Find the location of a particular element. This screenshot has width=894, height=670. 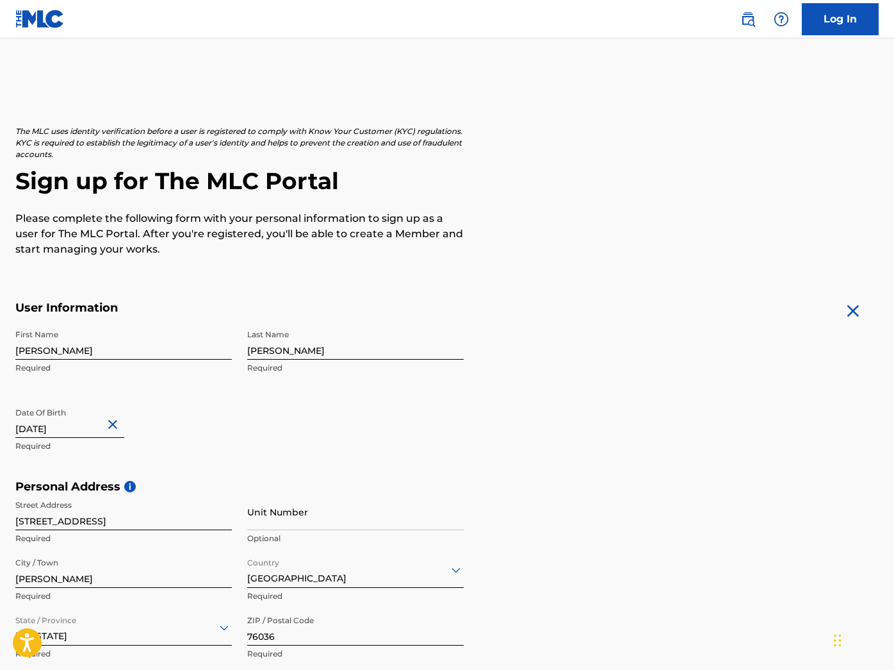

button: Close is located at coordinates (115, 424).